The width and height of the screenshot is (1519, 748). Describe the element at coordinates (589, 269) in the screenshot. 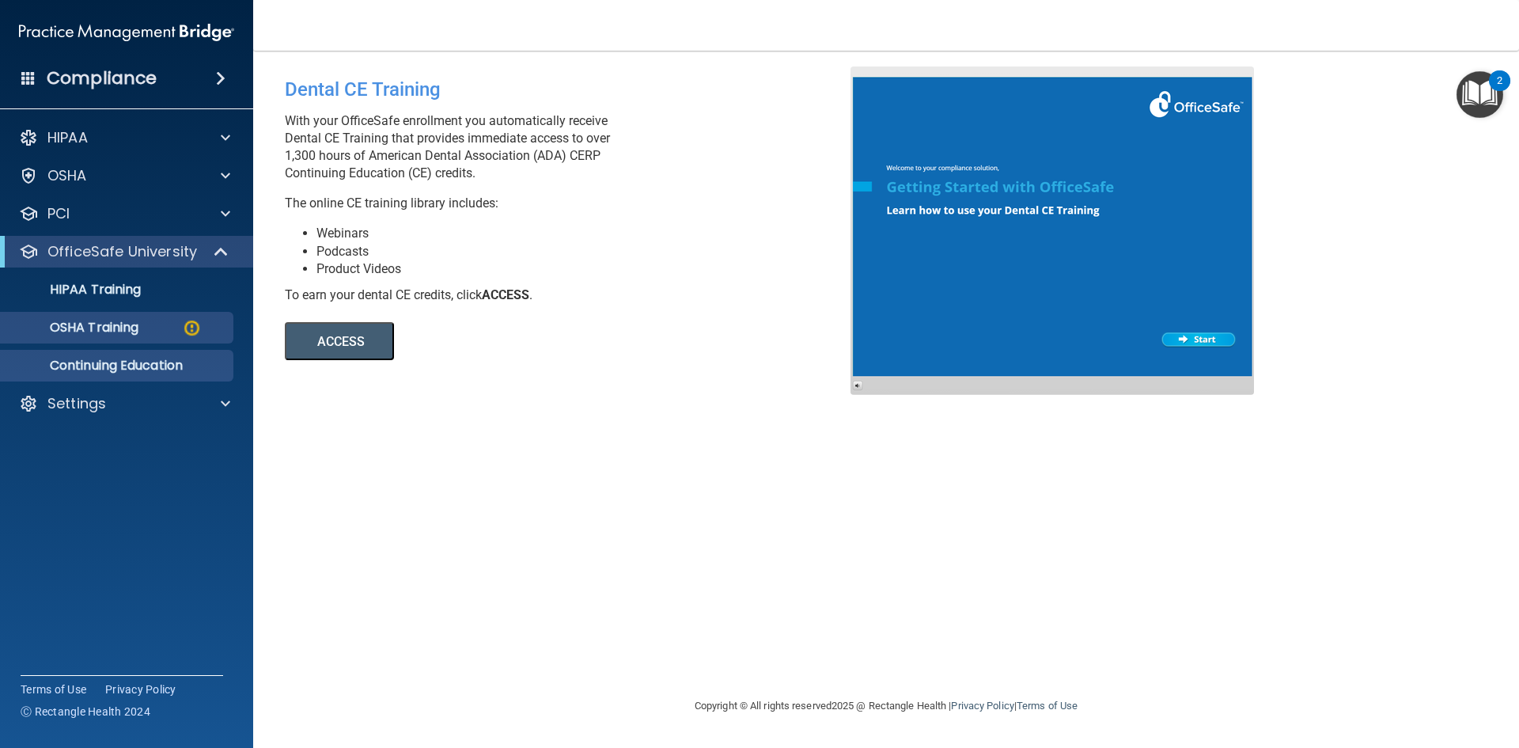

I see `li: Product Videos` at that location.